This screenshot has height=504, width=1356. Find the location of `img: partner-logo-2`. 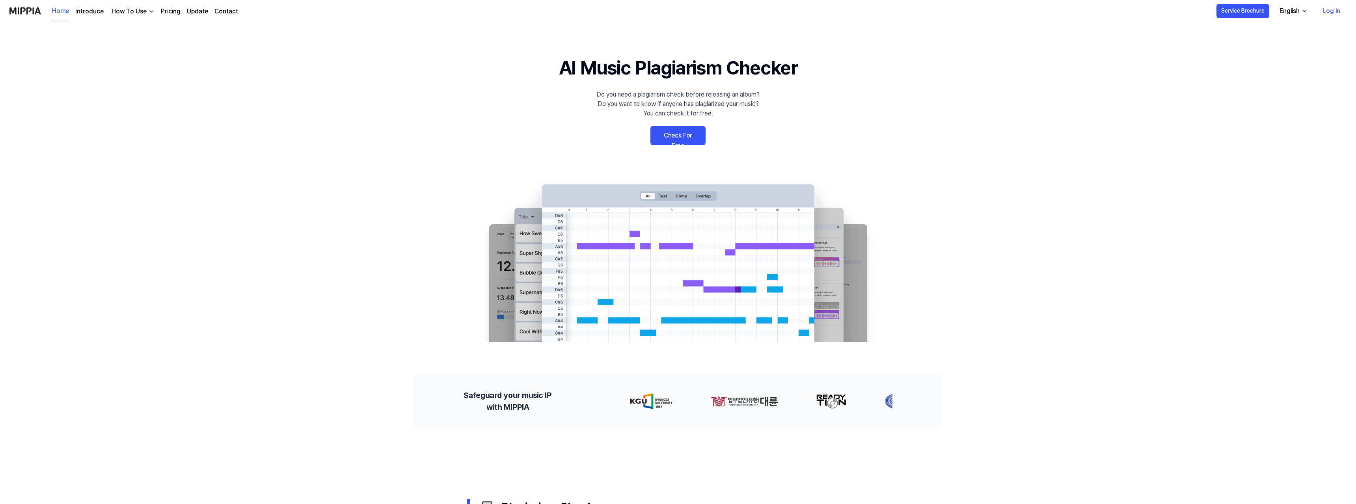

img: partner-logo-2 is located at coordinates (621, 401).